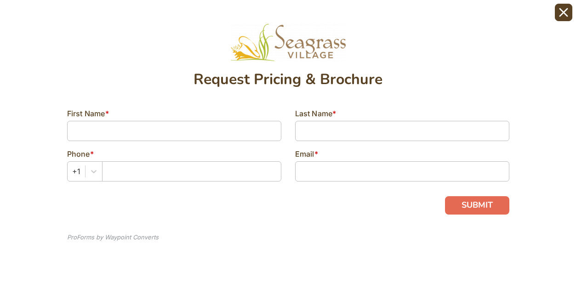 This screenshot has height=306, width=576. What do you see at coordinates (288, 80) in the screenshot?
I see `div: Request Pricing & Brochure` at bounding box center [288, 80].